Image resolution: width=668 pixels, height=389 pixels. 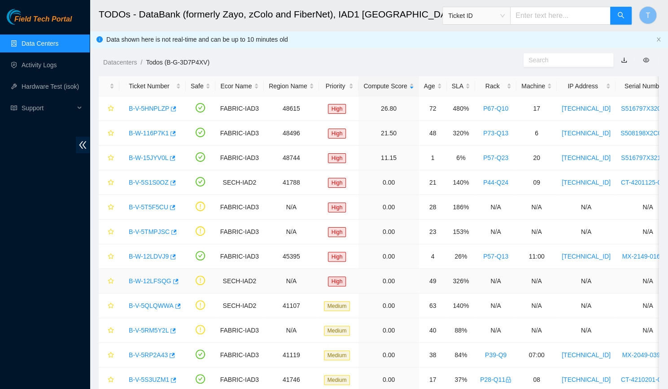 What do you see at coordinates (149, 183) in the screenshot?
I see `a: B-V-5S1S0OZ` at bounding box center [149, 183].